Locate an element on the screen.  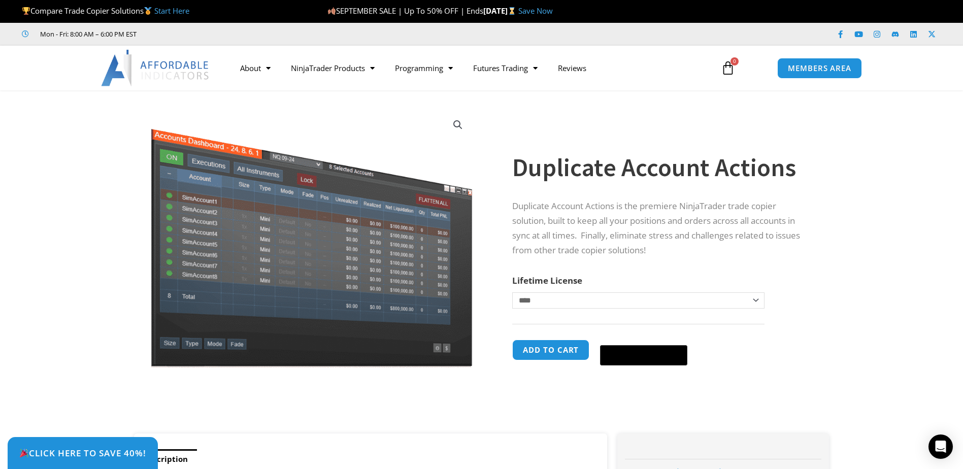
button: Buy with GPay is located at coordinates (644, 355).